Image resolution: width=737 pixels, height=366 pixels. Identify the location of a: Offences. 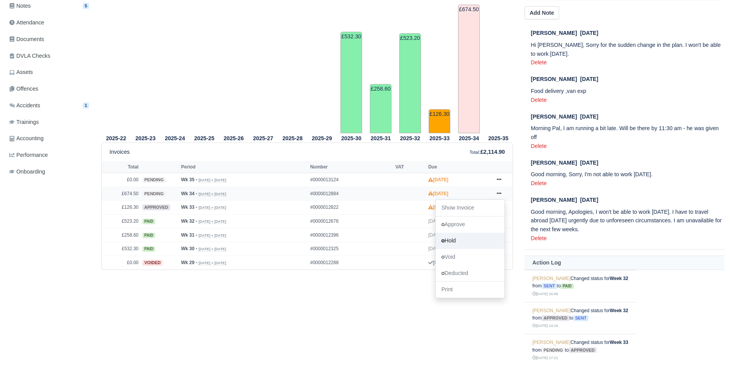
(49, 89).